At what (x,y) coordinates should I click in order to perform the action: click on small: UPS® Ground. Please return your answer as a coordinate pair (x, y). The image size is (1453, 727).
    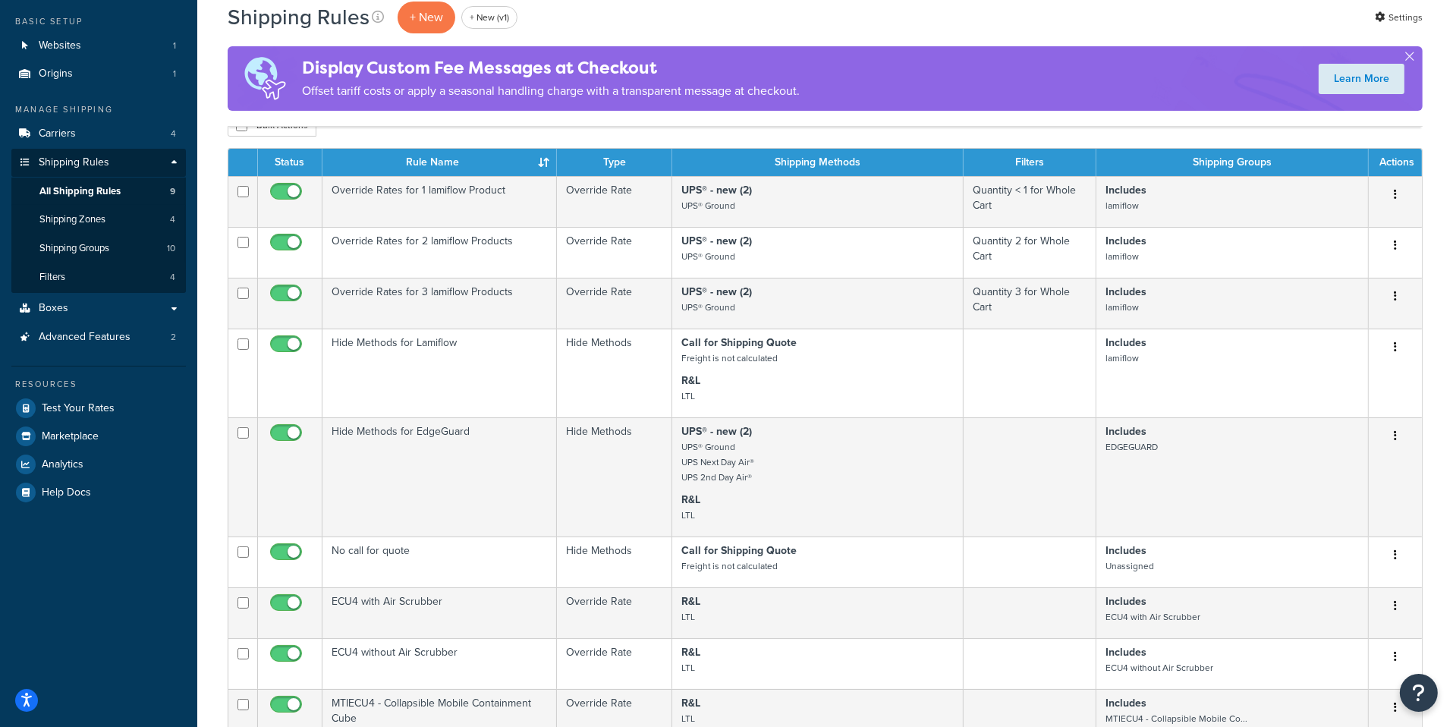
    Looking at the image, I should click on (708, 256).